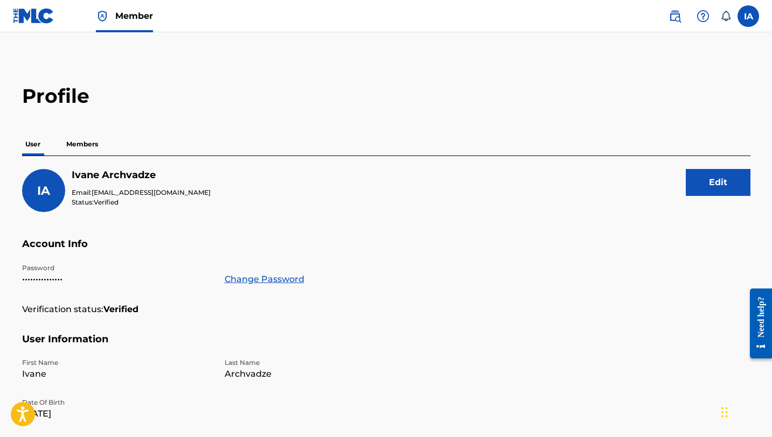 This screenshot has height=437, width=772. What do you see at coordinates (703, 16) in the screenshot?
I see `div: Help` at bounding box center [703, 16].